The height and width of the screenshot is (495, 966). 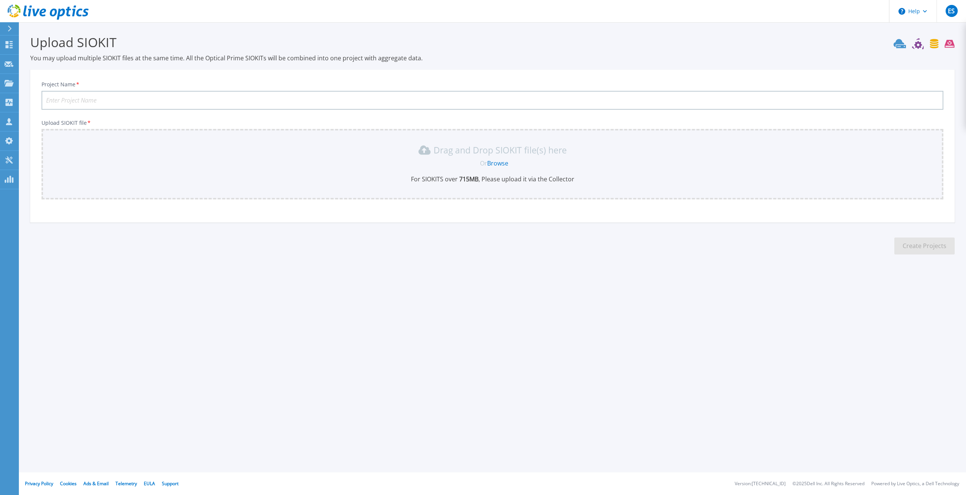 I want to click on label: Project Name, so click(x=61, y=85).